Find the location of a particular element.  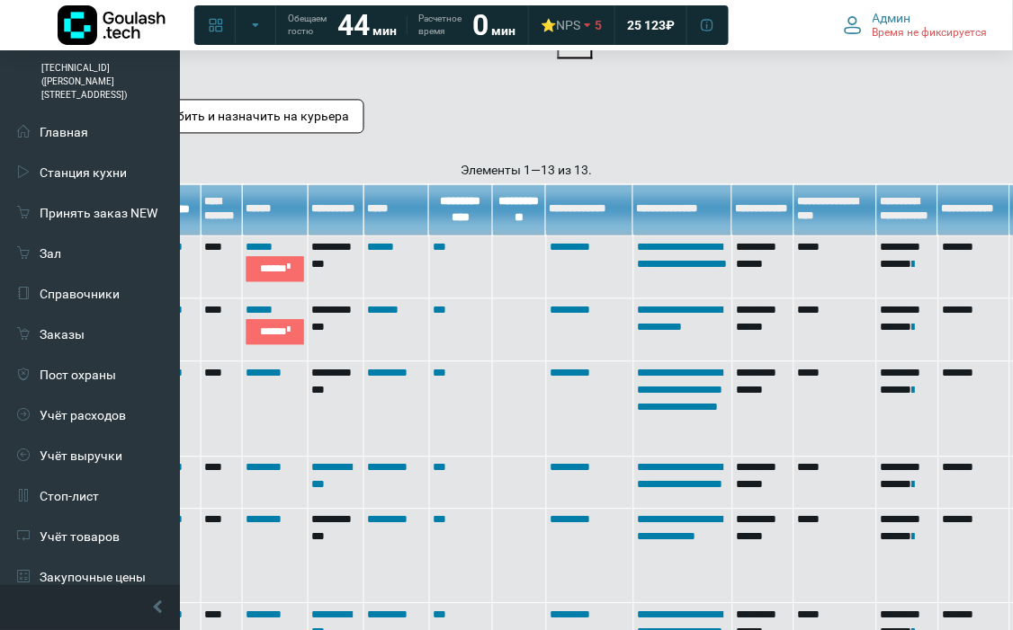

span: Обещаем гостю is located at coordinates (307, 25).